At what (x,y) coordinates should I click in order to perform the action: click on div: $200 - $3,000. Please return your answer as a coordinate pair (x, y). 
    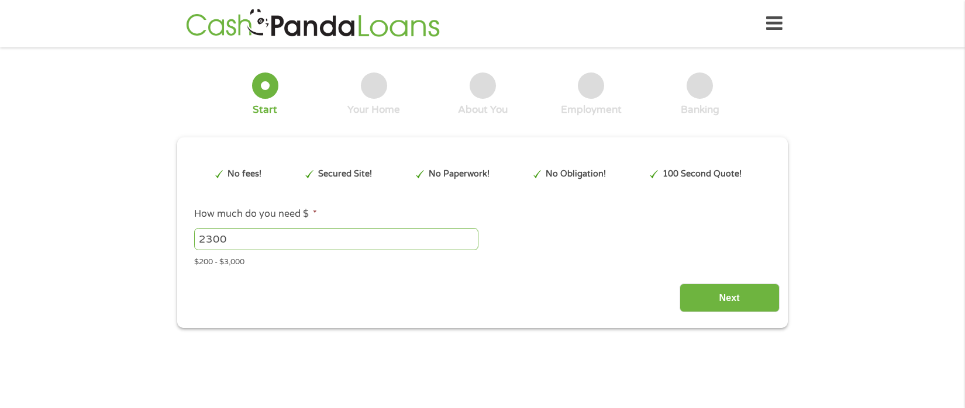
    Looking at the image, I should click on (483, 260).